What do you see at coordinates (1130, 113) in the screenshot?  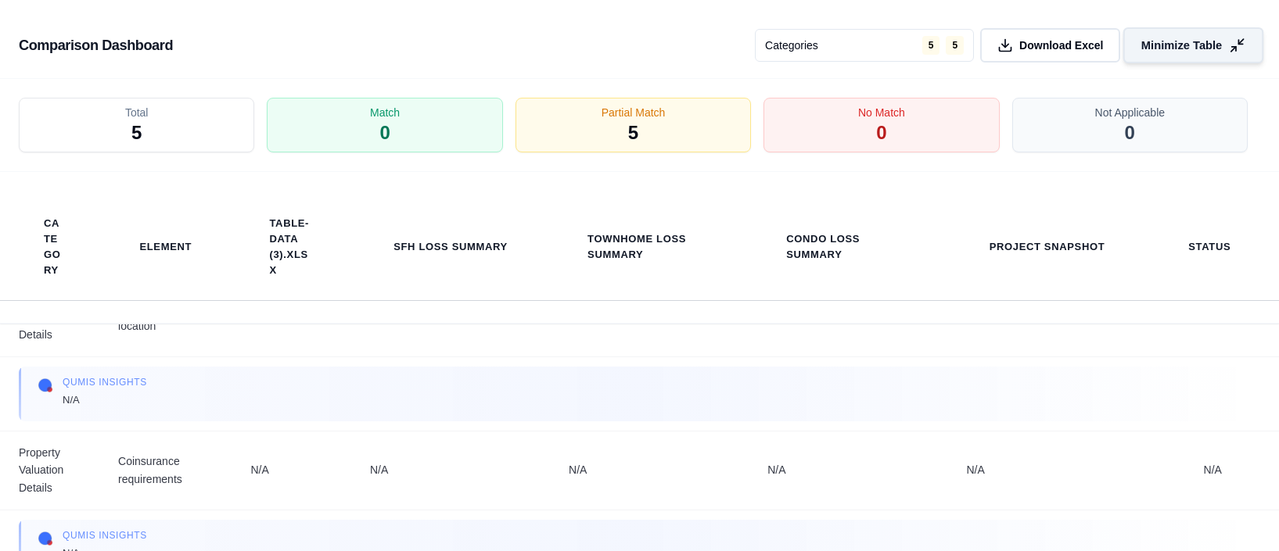 I see `span: Not Applicable` at bounding box center [1130, 113].